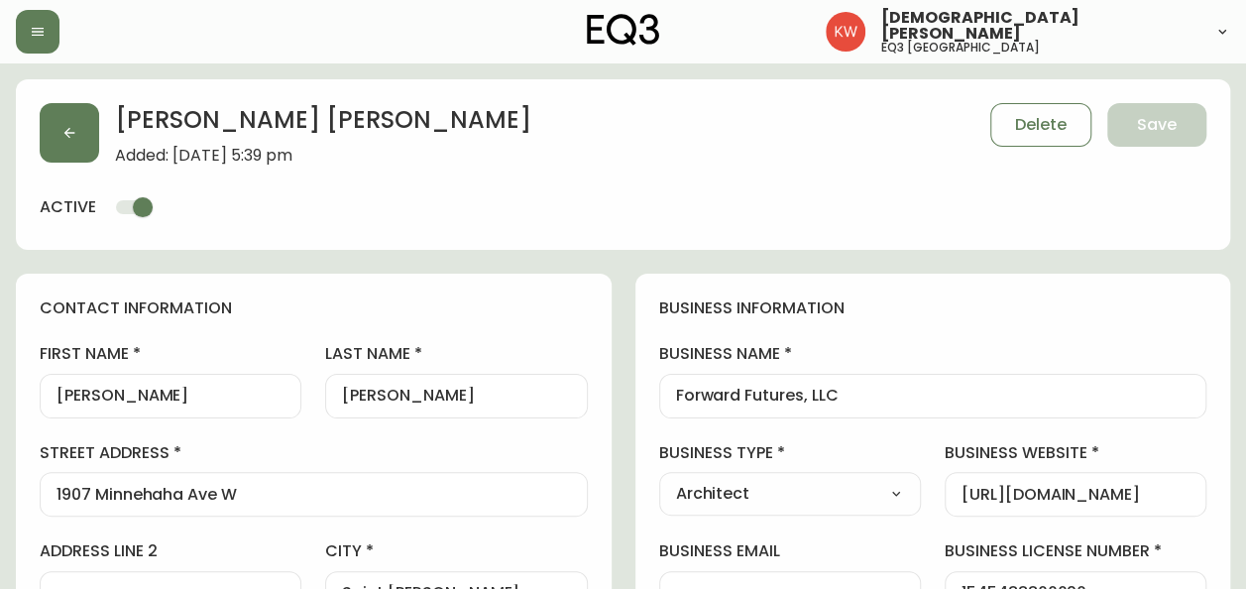 The width and height of the screenshot is (1246, 589). What do you see at coordinates (1041, 125) in the screenshot?
I see `button: Delete` at bounding box center [1041, 125].